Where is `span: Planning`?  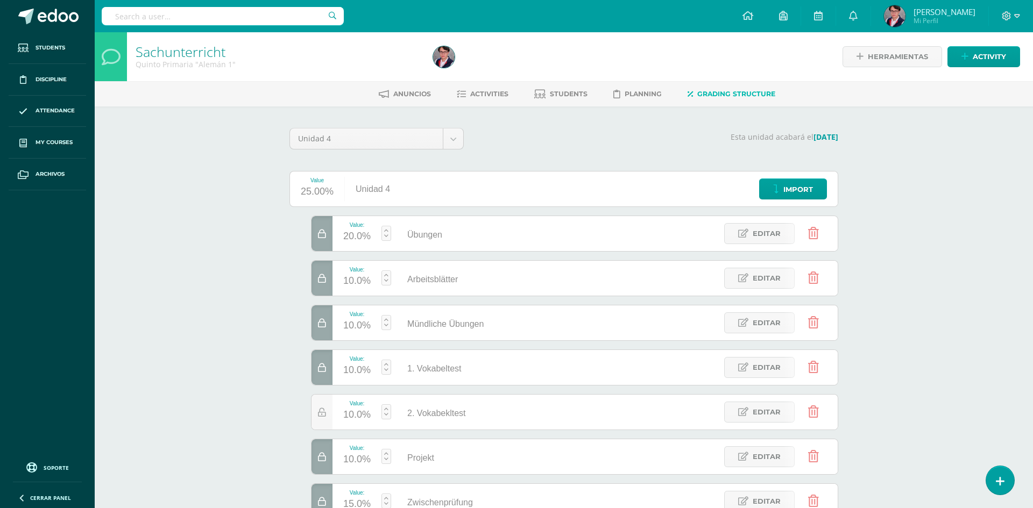
span: Planning is located at coordinates (643, 94).